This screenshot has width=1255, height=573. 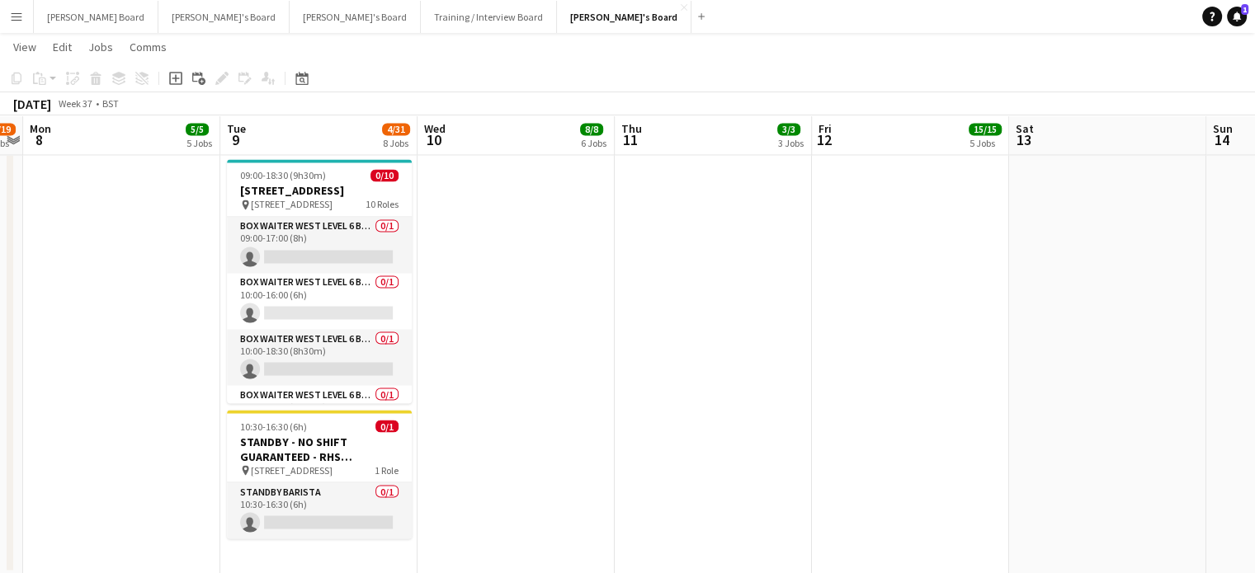 What do you see at coordinates (1237, 17) in the screenshot?
I see `a: 1` at bounding box center [1237, 17].